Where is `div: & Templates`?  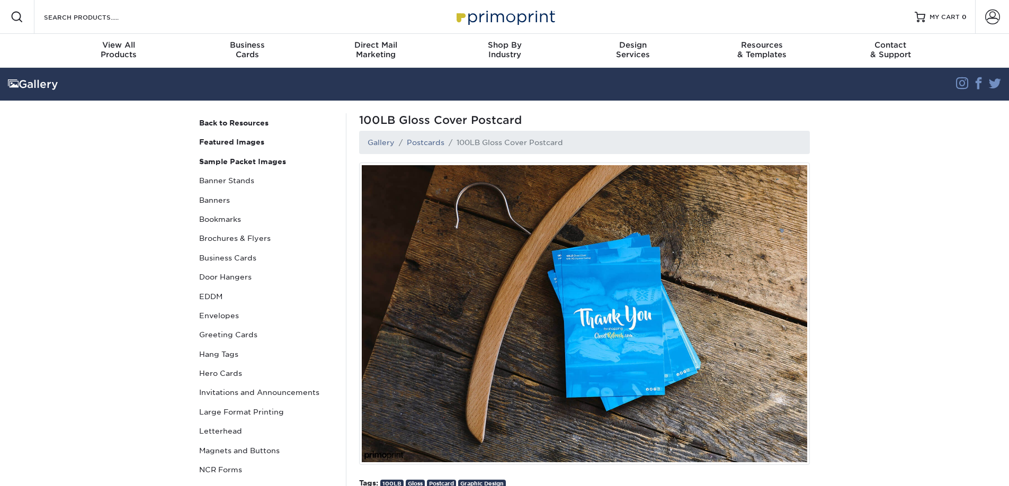 div: & Templates is located at coordinates (762, 50).